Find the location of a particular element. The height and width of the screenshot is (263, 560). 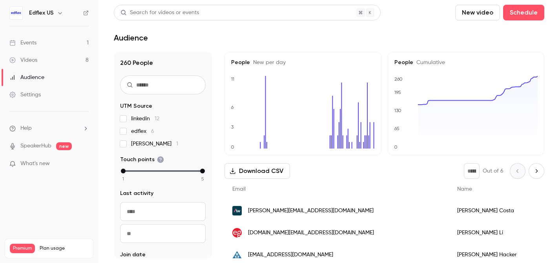

div: min is located at coordinates (123, 171).